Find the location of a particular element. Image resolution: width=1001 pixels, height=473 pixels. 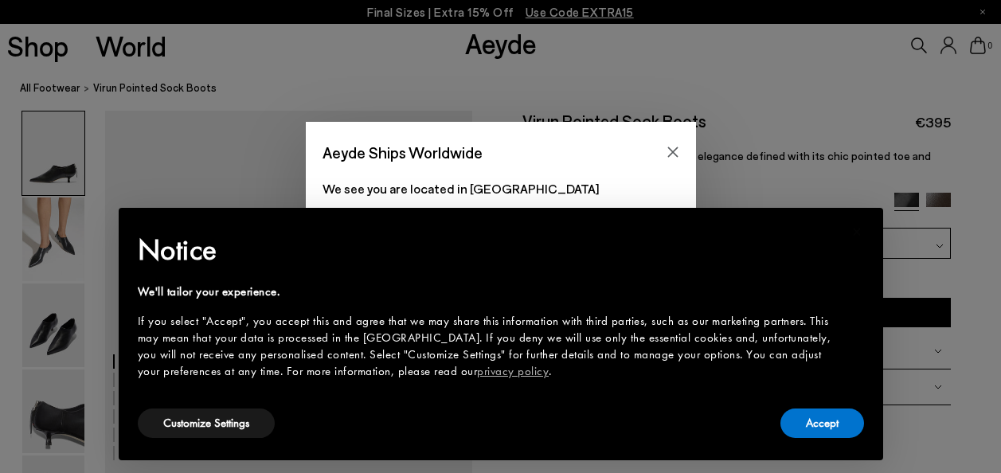

button: Accept is located at coordinates (821, 423).